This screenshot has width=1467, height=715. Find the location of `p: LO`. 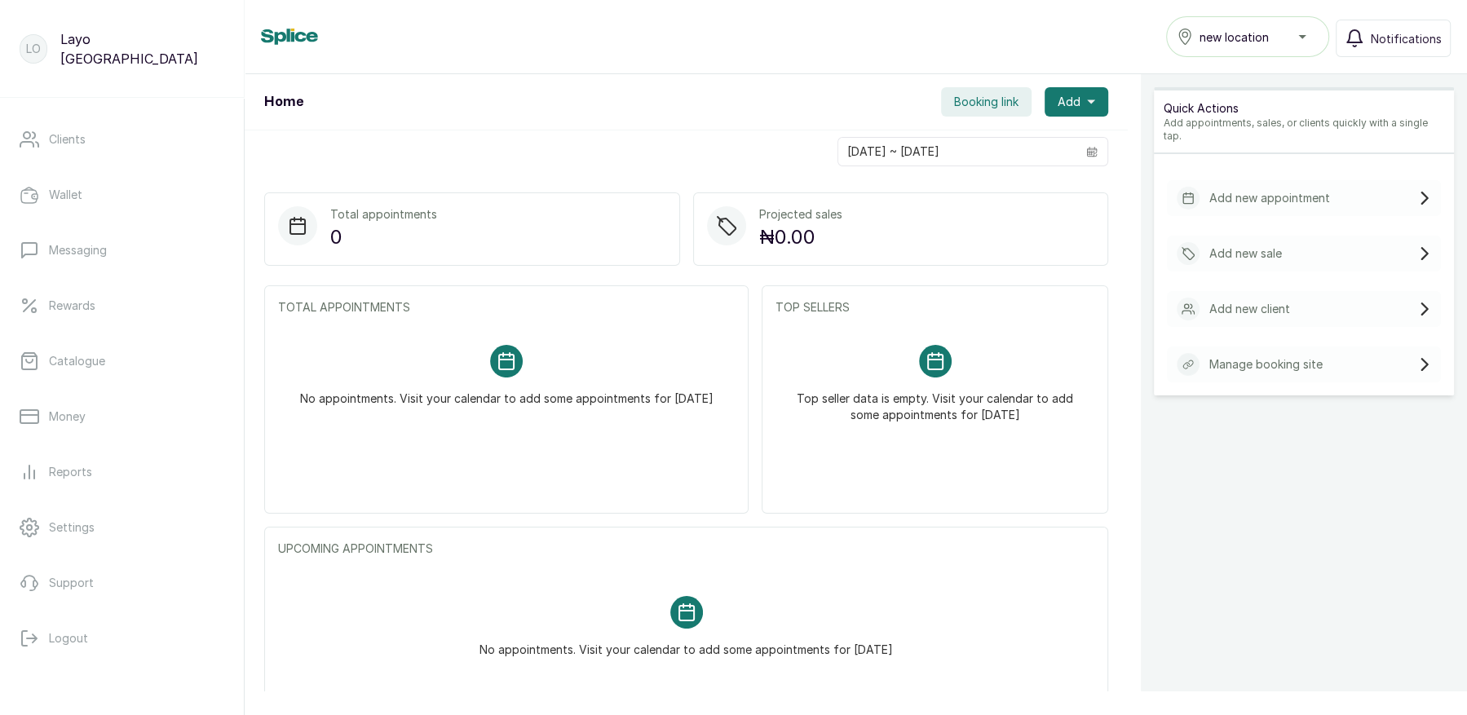

p: LO is located at coordinates (33, 49).